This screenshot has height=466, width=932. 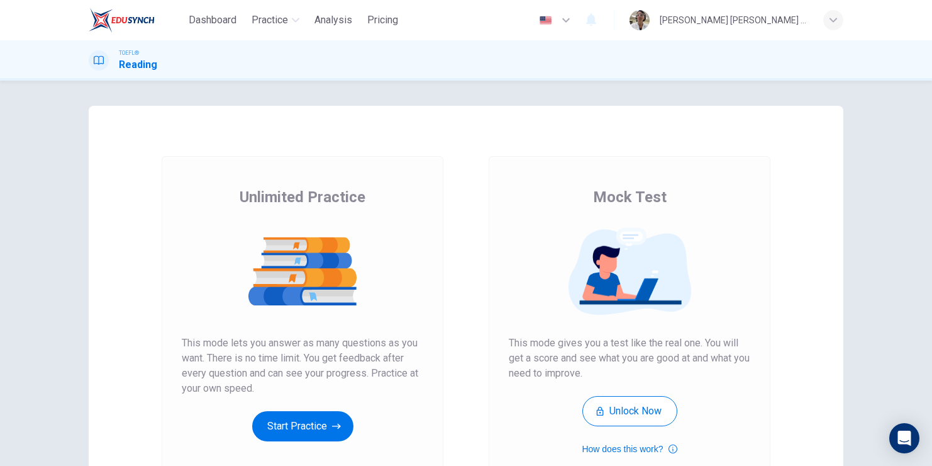 What do you see at coordinates (129, 53) in the screenshot?
I see `span: TOEFL®` at bounding box center [129, 53].